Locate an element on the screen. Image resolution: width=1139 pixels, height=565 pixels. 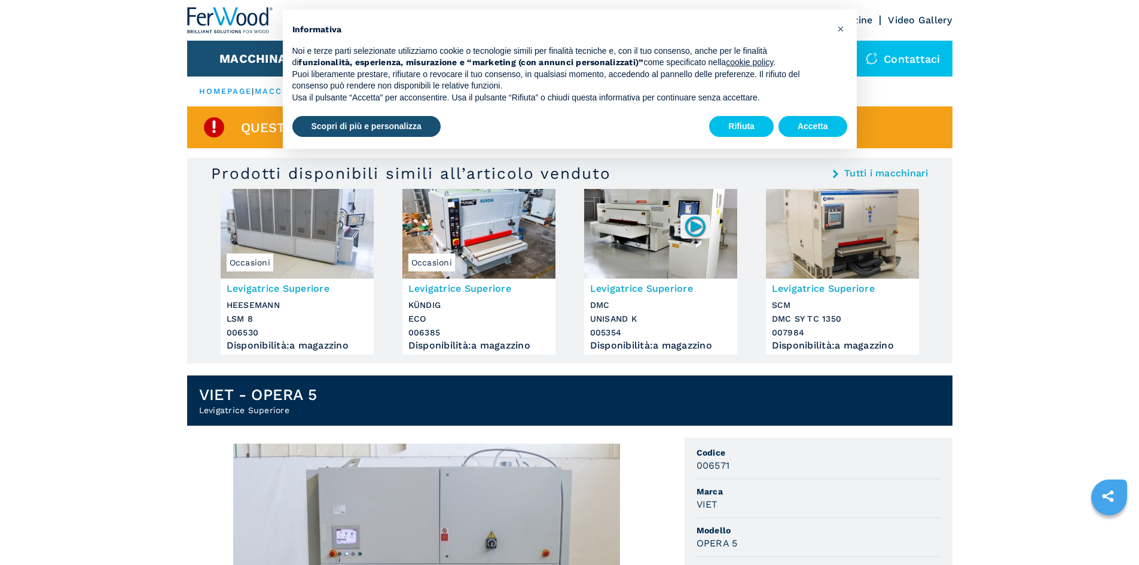
img: Levigatrice Superiore SCM DMC SY TC 1350 is located at coordinates (842, 234).